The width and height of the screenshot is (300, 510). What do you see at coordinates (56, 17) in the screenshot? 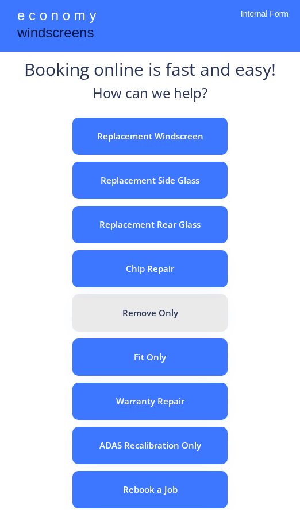
I see `div: e c o n o m y` at bounding box center [56, 17].